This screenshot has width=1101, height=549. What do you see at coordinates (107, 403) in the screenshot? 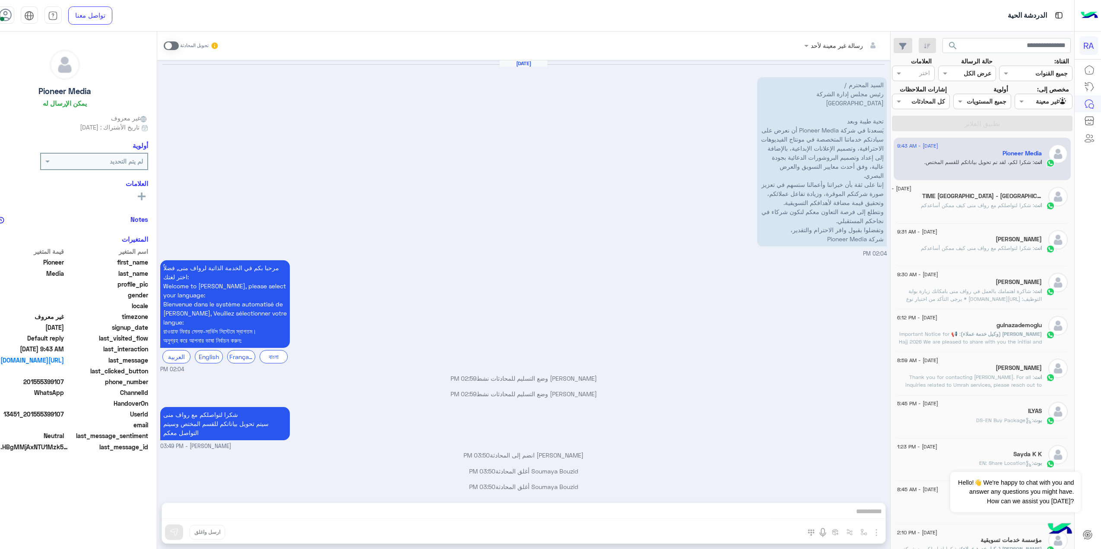
I see `span: HandoverOn` at bounding box center [107, 403].